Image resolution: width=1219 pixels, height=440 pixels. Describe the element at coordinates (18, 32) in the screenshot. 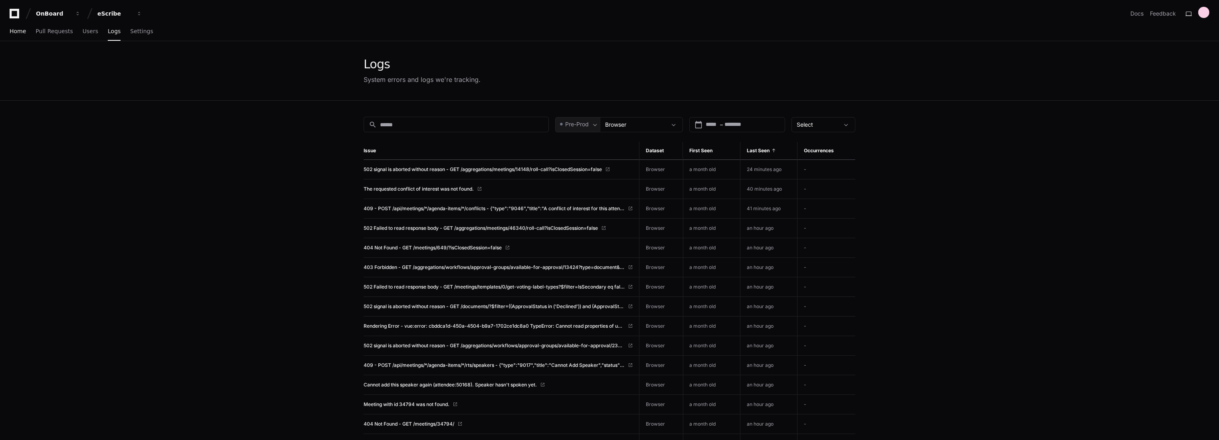

I see `a: Home` at that location.